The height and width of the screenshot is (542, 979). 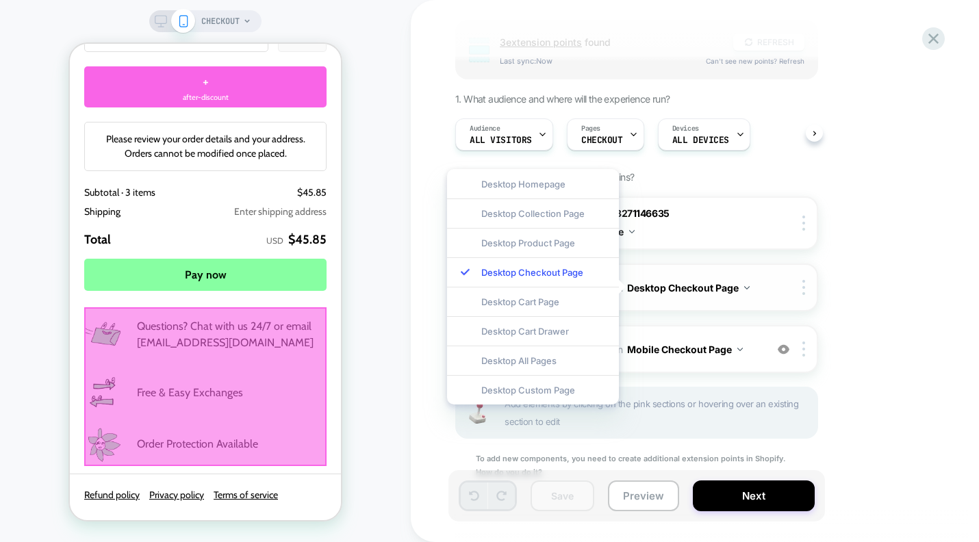 I want to click on span: Hiding :, so click(x=628, y=223).